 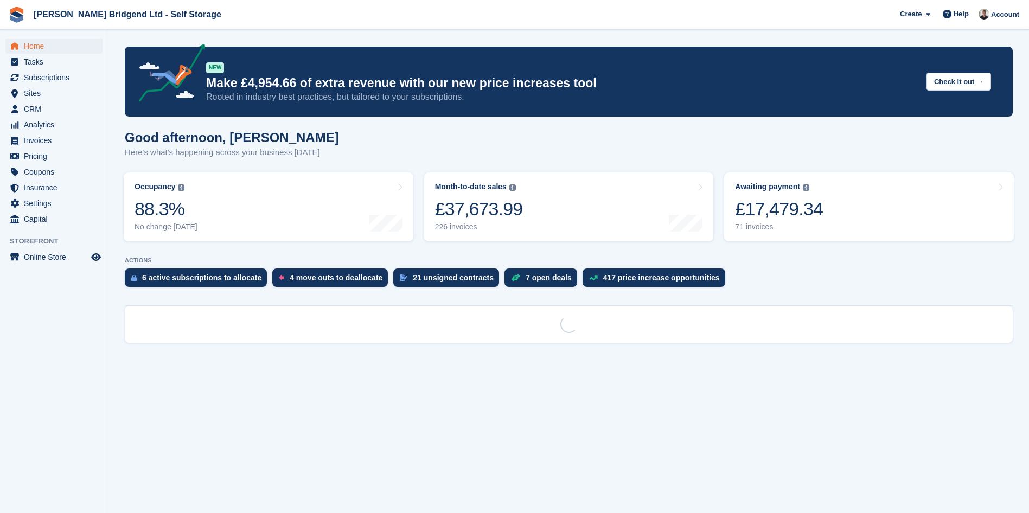 What do you see at coordinates (562, 83) in the screenshot?
I see `p: Make £4,954.66 of extra revenue with our new price increases tool` at bounding box center [562, 83].